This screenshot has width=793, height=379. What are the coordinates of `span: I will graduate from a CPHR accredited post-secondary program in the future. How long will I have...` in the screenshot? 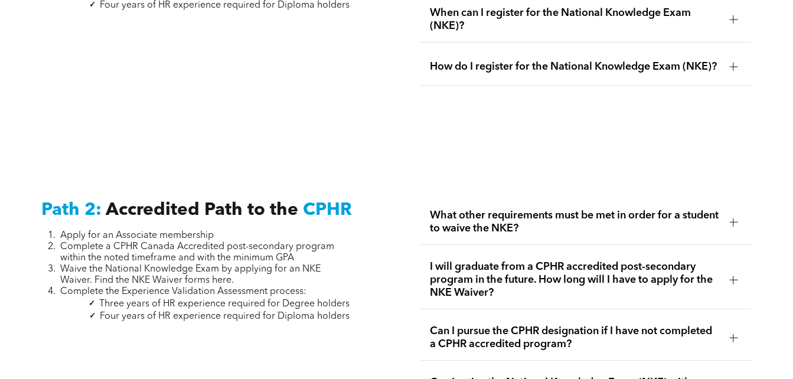 It's located at (574, 280).